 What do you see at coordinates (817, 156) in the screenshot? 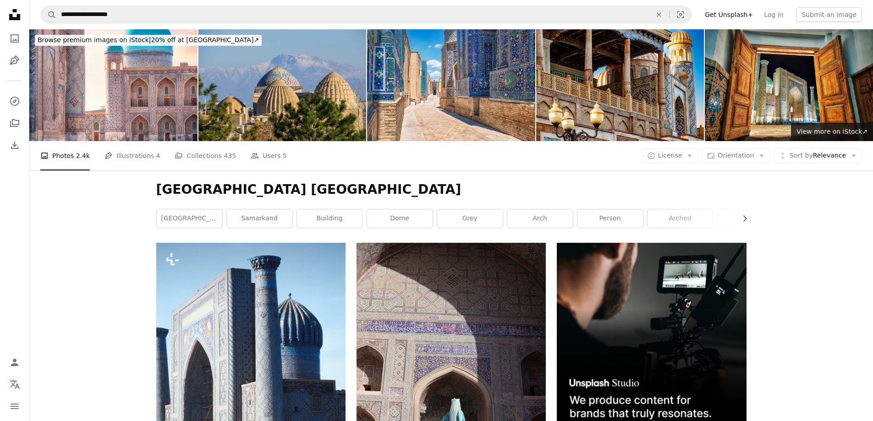
I see `span: Relevance` at bounding box center [817, 156].